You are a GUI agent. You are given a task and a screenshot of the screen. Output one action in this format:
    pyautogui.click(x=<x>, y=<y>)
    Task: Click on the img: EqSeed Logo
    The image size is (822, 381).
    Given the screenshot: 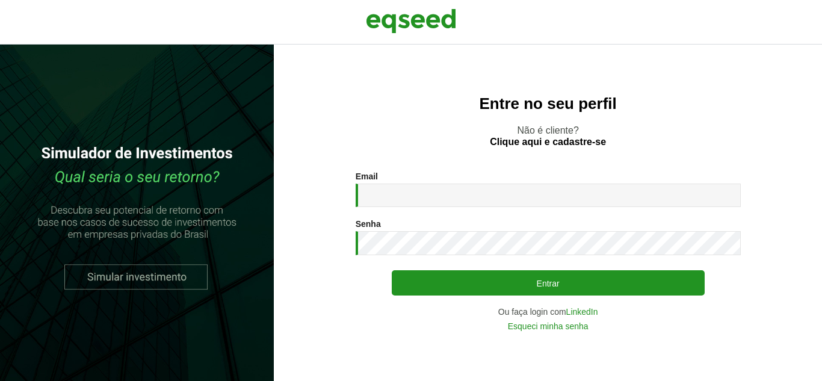 What is the action you would take?
    pyautogui.click(x=411, y=21)
    